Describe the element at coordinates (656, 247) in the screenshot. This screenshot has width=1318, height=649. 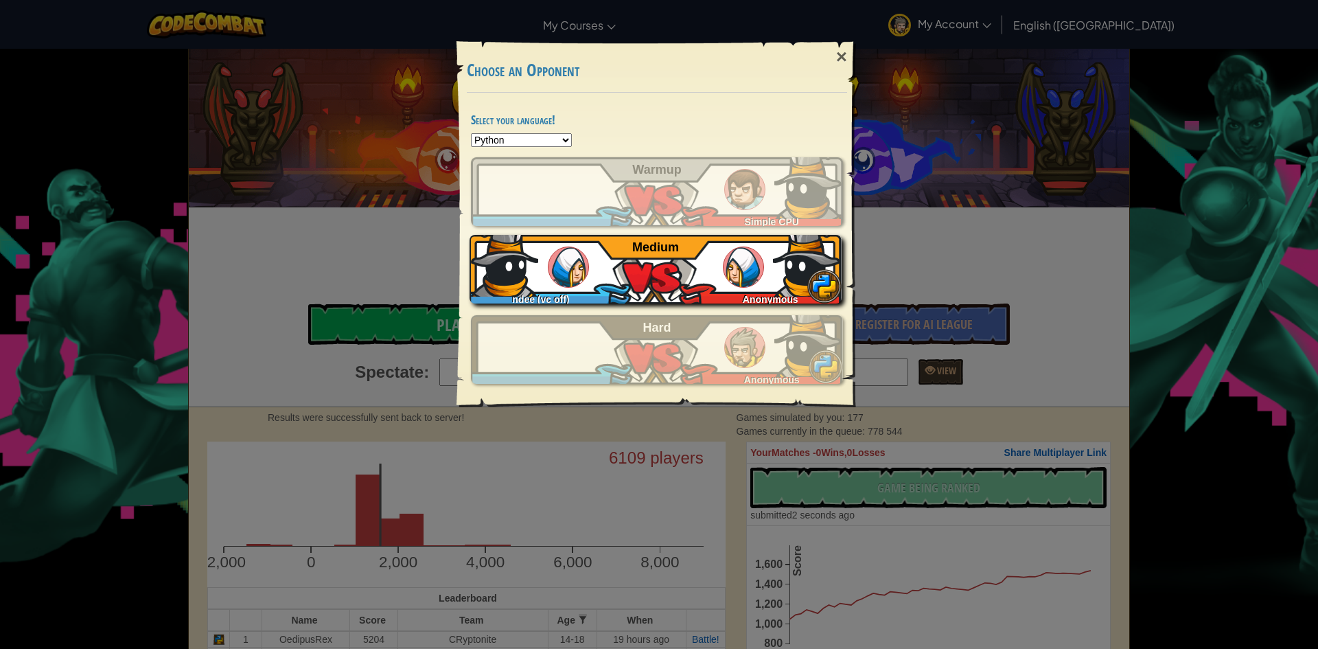
I see `span: Medium` at that location.